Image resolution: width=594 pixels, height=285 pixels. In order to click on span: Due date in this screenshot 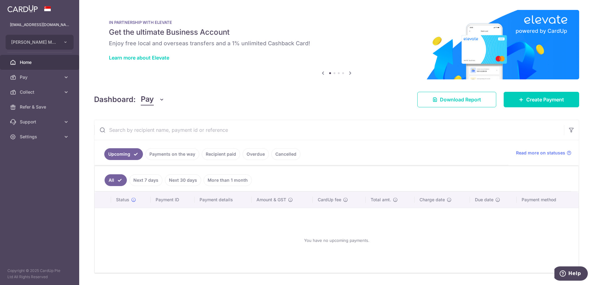, I will do `click(485, 199)`.